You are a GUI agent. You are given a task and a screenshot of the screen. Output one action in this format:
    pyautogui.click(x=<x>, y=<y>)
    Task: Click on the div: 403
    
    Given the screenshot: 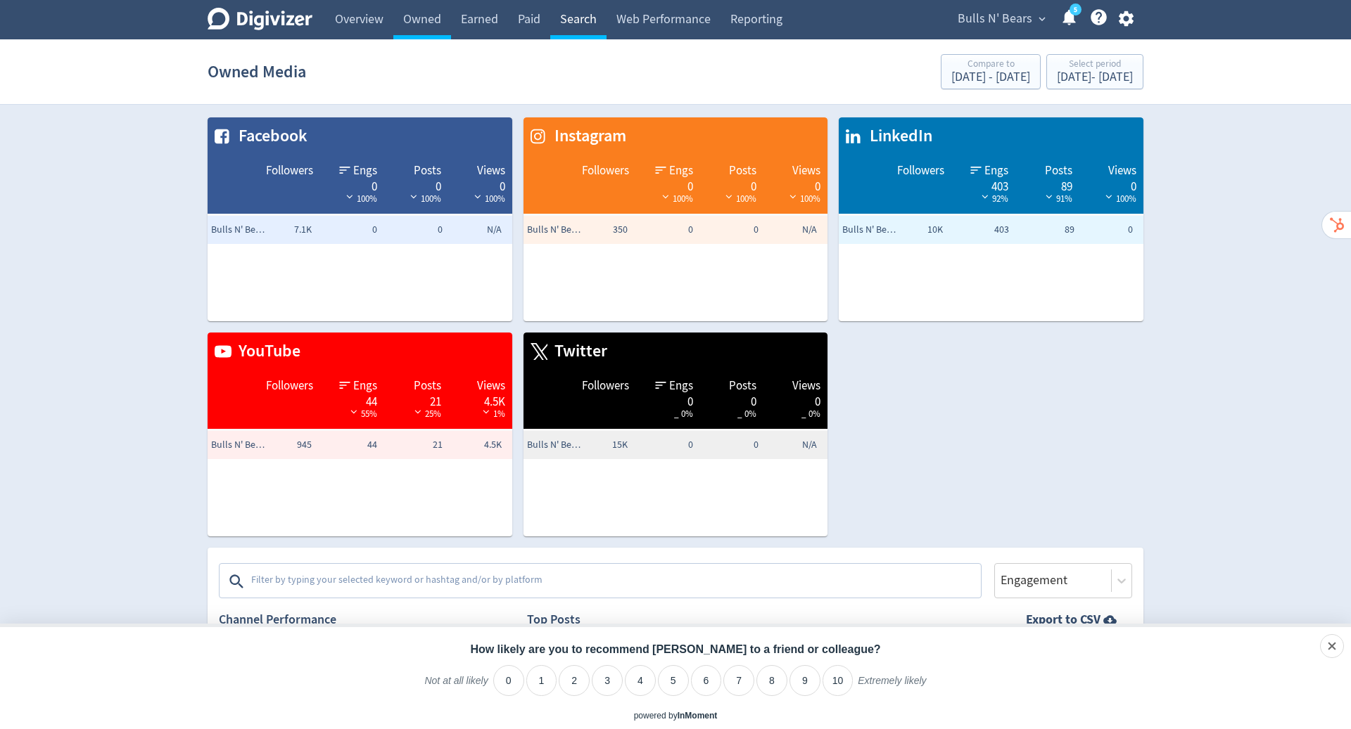 What is the action you would take?
    pyautogui.click(x=983, y=184)
    